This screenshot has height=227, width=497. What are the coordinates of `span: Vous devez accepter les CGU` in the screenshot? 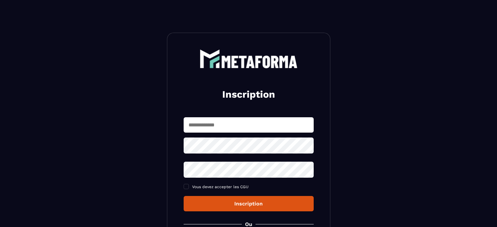 It's located at (220, 187).